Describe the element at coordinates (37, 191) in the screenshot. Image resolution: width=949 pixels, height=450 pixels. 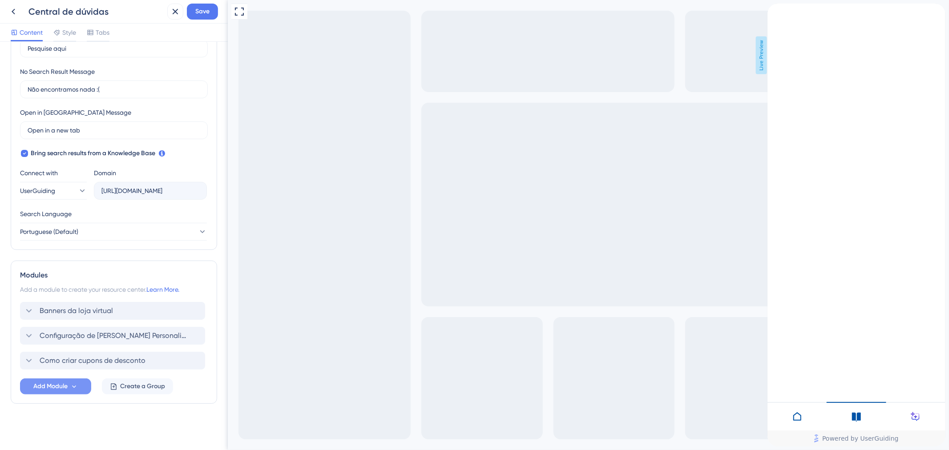
I see `span: UserGuiding` at that location.